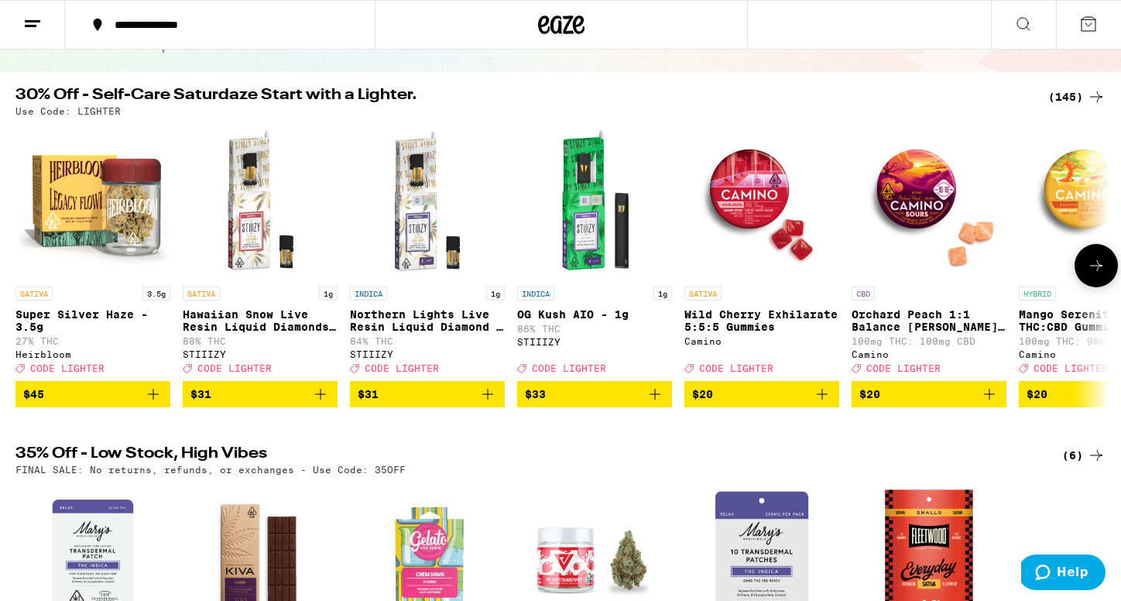 The width and height of the screenshot is (1121, 601). Describe the element at coordinates (595, 201) in the screenshot. I see `img: STIIIZY - OG Kush AIO - 1g` at that location.